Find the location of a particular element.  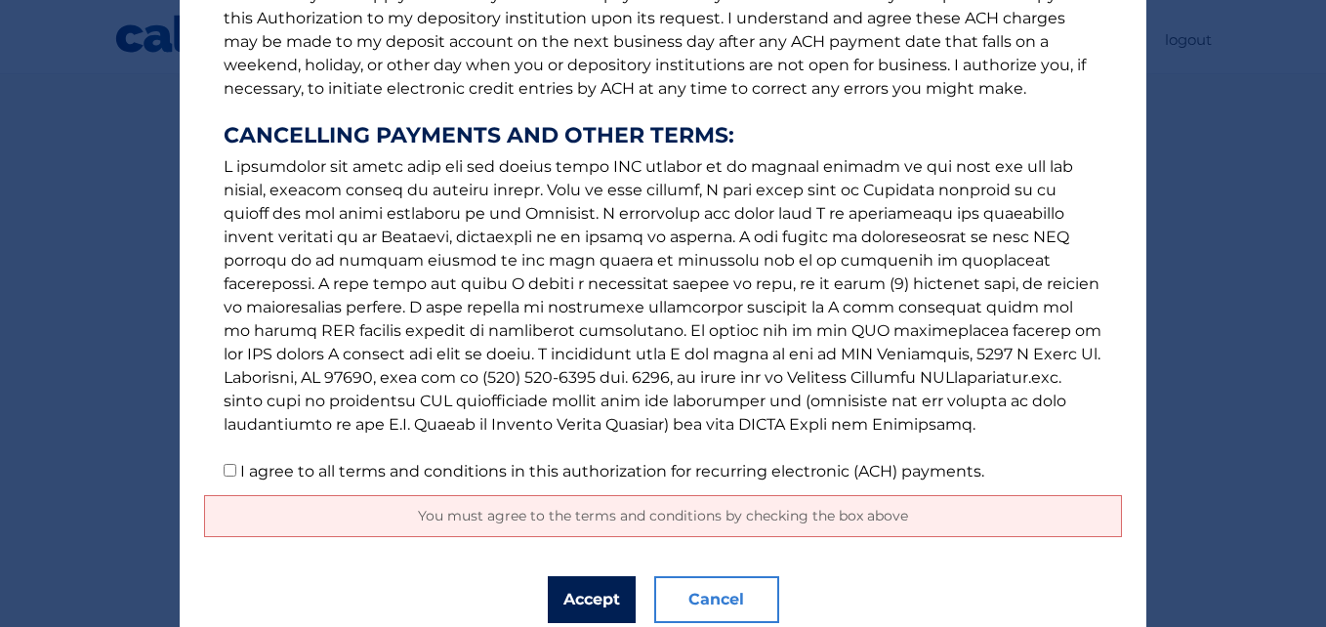

label: I agree to all terms and conditions in this authorization for recurring electronic (ACH) payments. is located at coordinates (612, 471).